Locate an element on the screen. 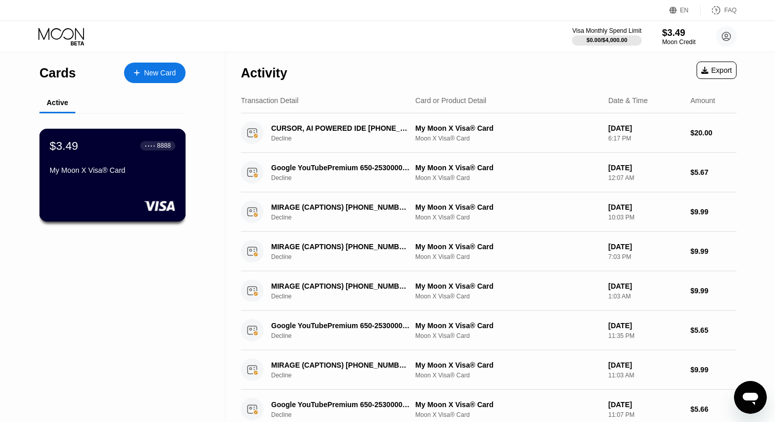 This screenshot has width=775, height=422. div: Active is located at coordinates (57, 103).